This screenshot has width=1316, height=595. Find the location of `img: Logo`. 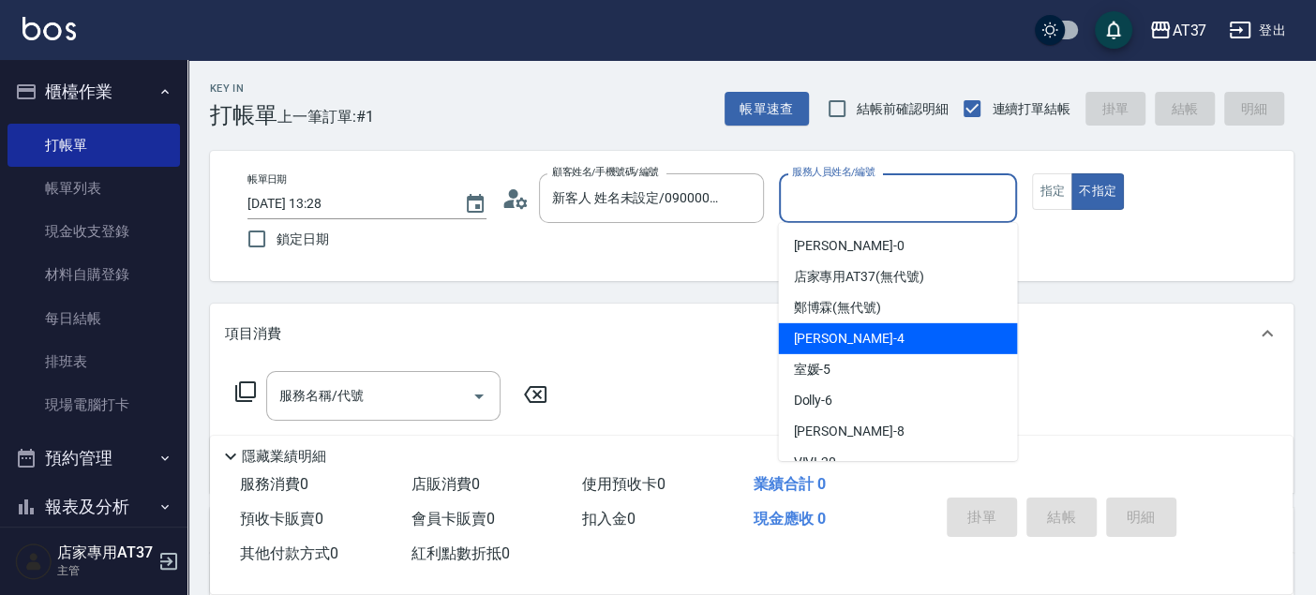

img: Logo is located at coordinates (49, 28).